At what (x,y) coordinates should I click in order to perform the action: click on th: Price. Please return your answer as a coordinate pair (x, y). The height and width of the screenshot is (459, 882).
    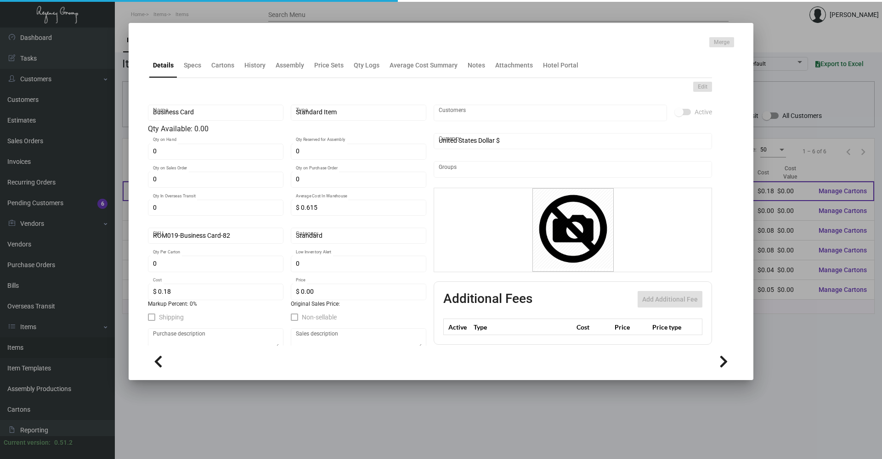
    Looking at the image, I should click on (631, 327).